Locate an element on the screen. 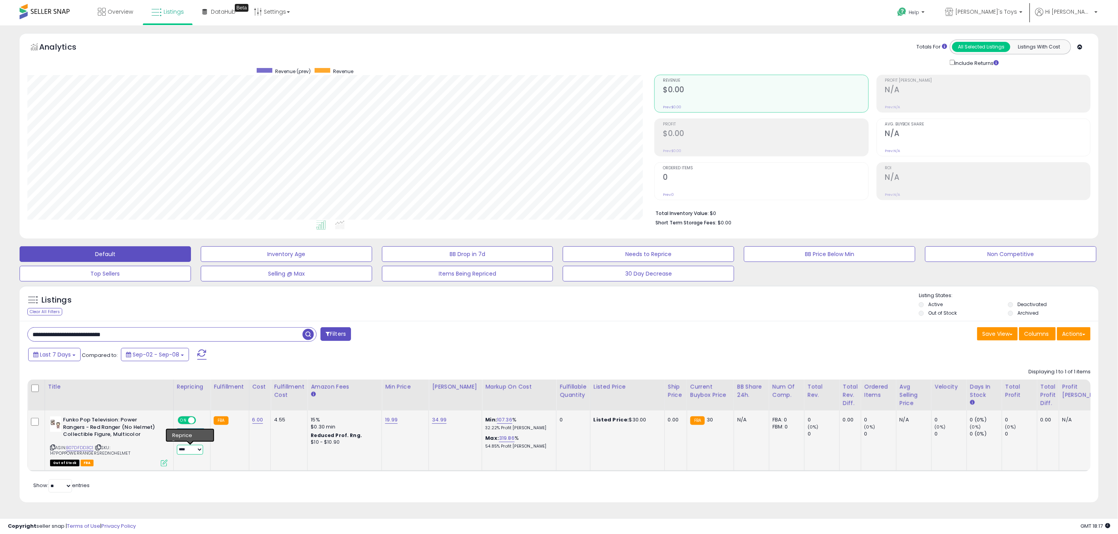 This screenshot has width=1118, height=534. span: All listings that are currently out of stock and unavailable for purchase on Amazon is located at coordinates (65, 463).